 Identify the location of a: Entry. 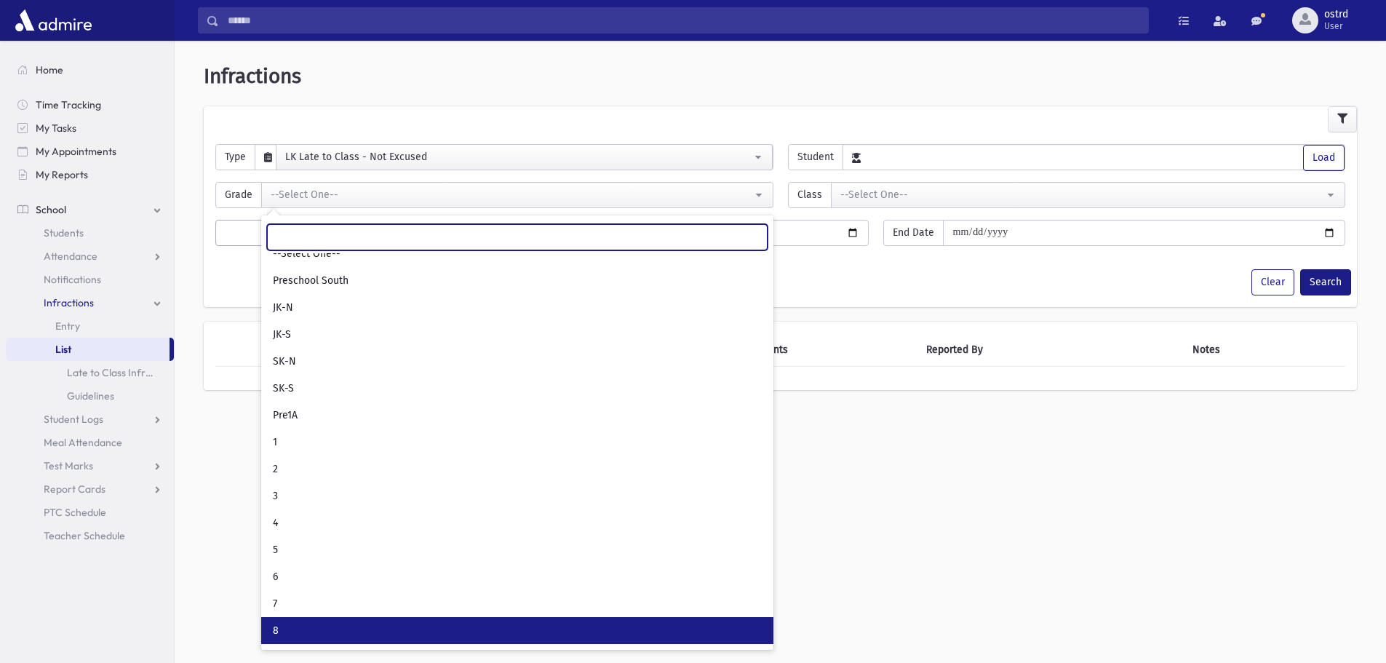
(89, 326).